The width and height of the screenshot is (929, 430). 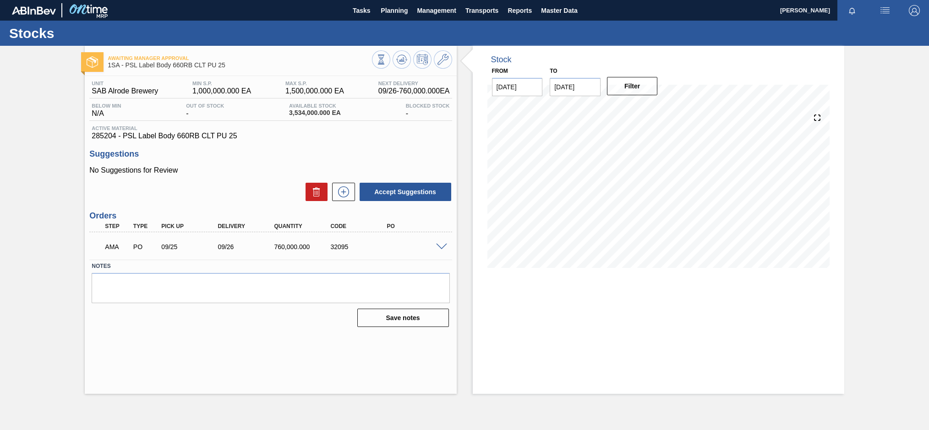 I want to click on button: Go to Master Data / General, so click(x=443, y=60).